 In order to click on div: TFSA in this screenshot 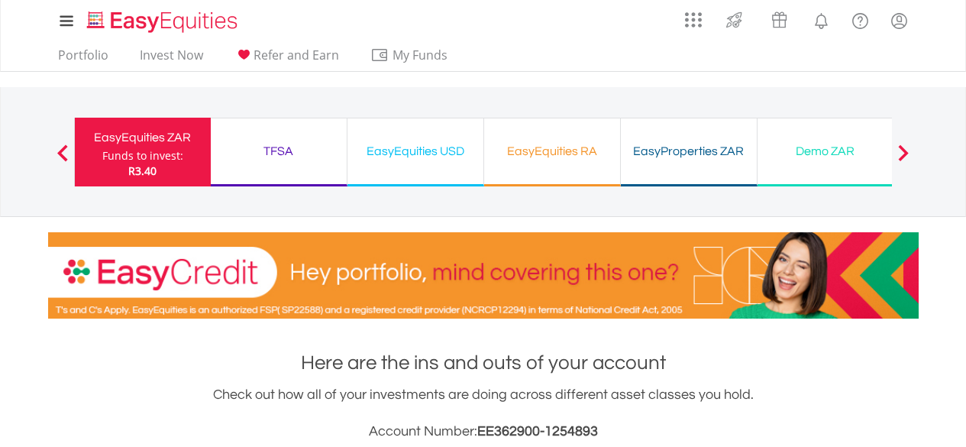, I will do `click(279, 151)`.